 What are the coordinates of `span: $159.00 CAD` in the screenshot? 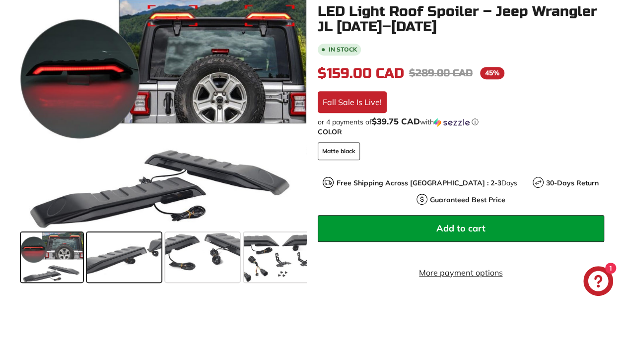 It's located at (361, 73).